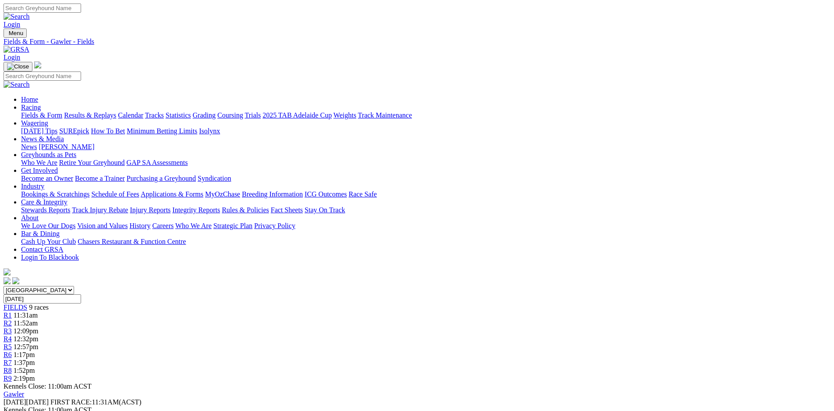 The image size is (834, 411). Describe the element at coordinates (154, 115) in the screenshot. I see `a: Tracks` at that location.